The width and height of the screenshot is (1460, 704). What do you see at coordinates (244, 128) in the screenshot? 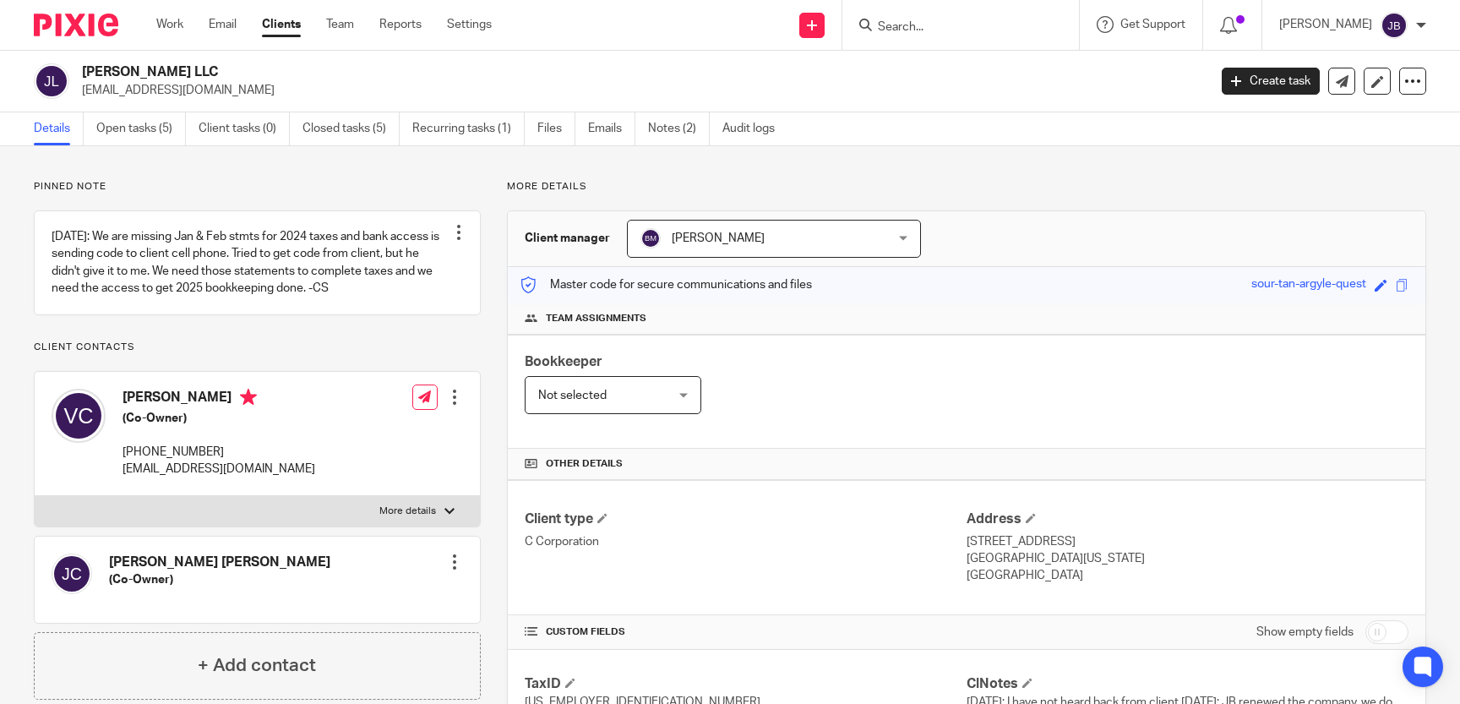
I see `a: Client tasks (0)` at bounding box center [244, 128].